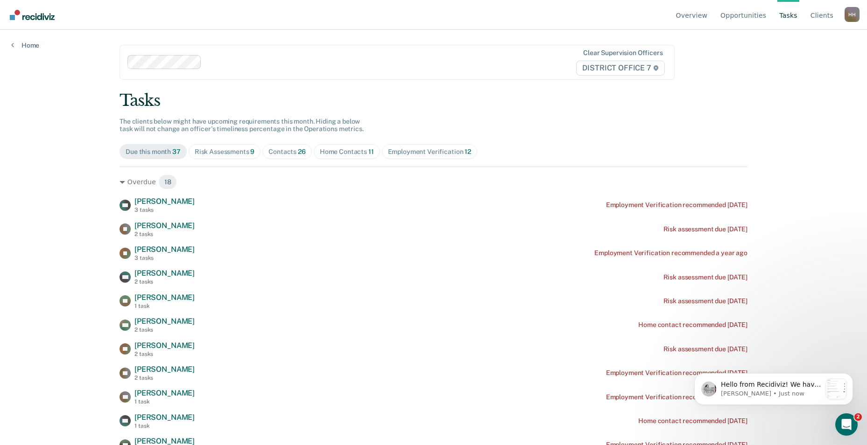  What do you see at coordinates (91, 39) in the screenshot?
I see `p: Message from Kim, sent Just now` at bounding box center [91, 39].